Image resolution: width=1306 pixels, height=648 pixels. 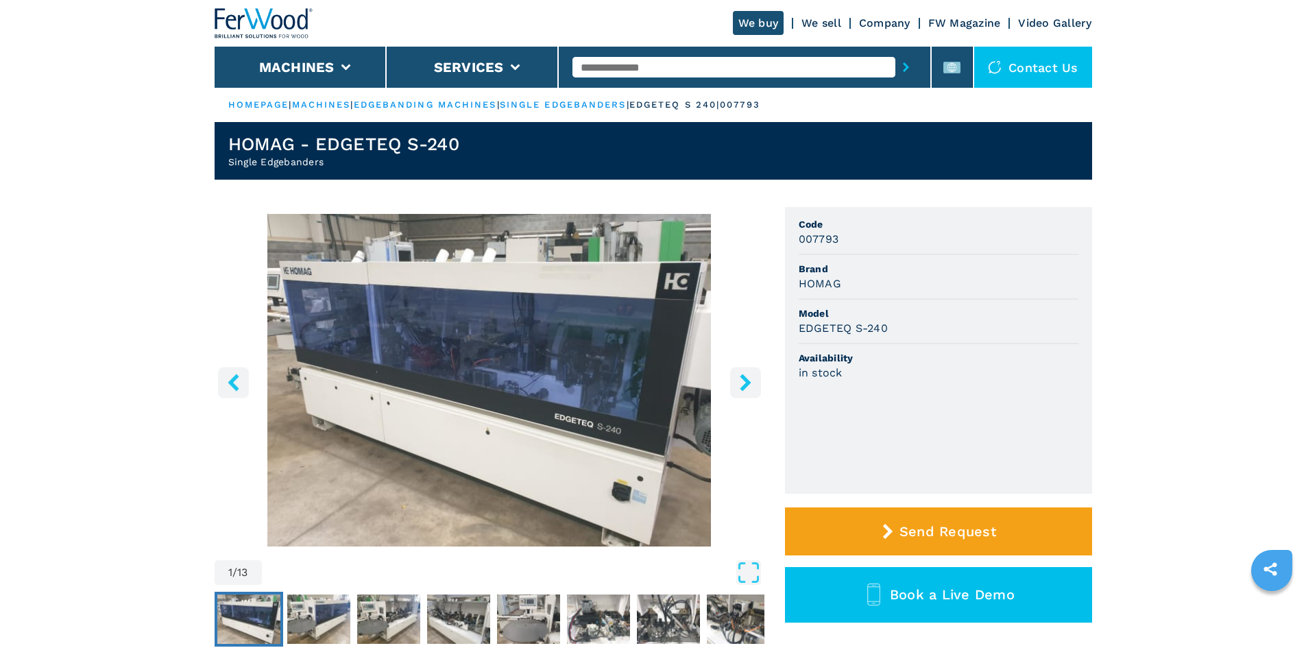 What do you see at coordinates (884, 23) in the screenshot?
I see `a: Company` at bounding box center [884, 23].